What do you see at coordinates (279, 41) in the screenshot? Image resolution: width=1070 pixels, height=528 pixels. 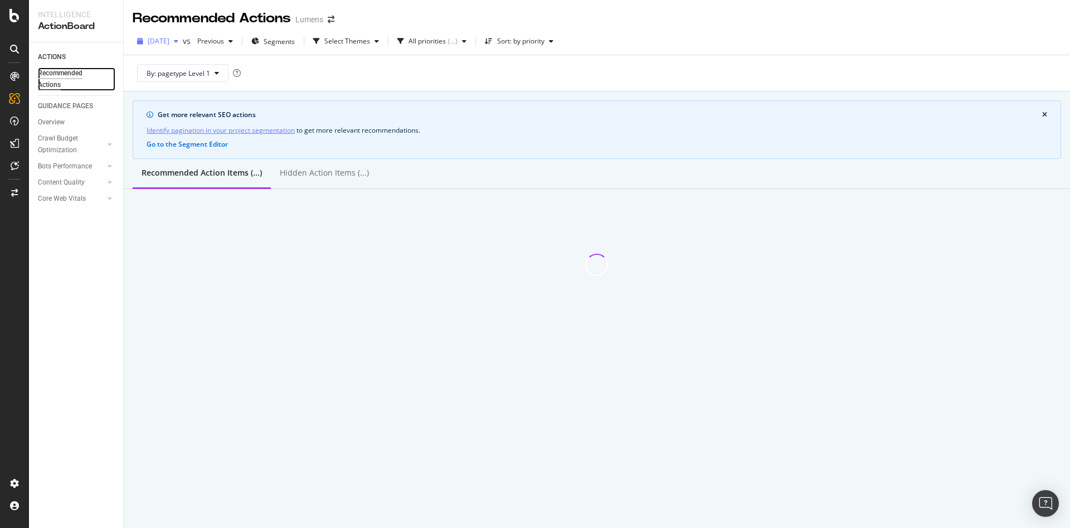 I see `span: Segments` at bounding box center [279, 41].